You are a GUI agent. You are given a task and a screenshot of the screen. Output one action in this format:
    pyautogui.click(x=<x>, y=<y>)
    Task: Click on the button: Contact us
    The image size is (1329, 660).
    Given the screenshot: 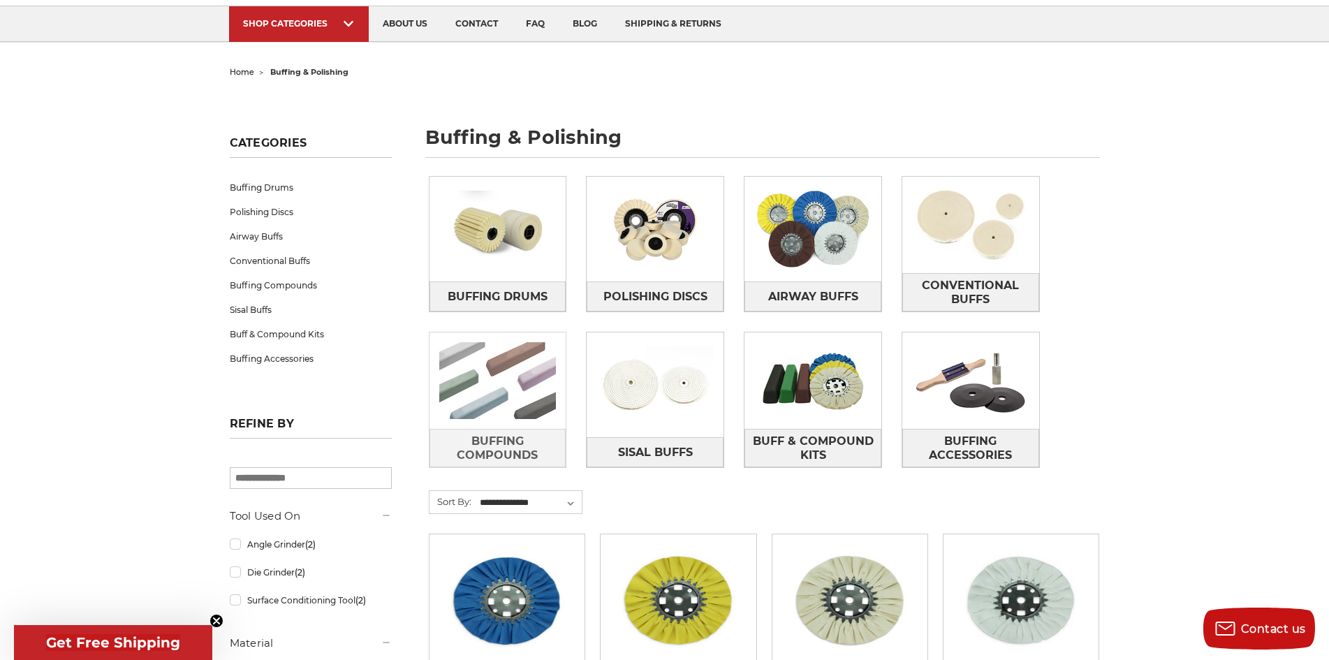 What is the action you would take?
    pyautogui.click(x=1259, y=628)
    